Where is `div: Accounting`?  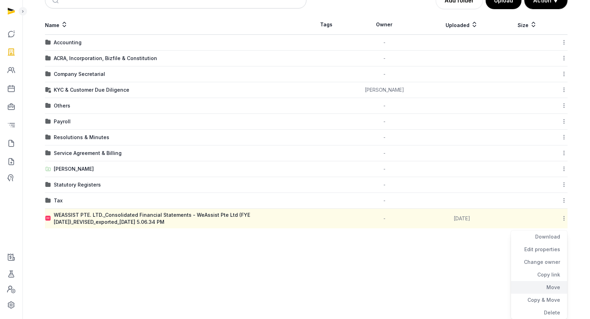 div: Accounting is located at coordinates (67, 43).